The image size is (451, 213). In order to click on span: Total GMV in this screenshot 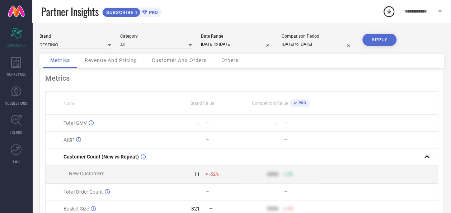, I will do `click(75, 123)`.